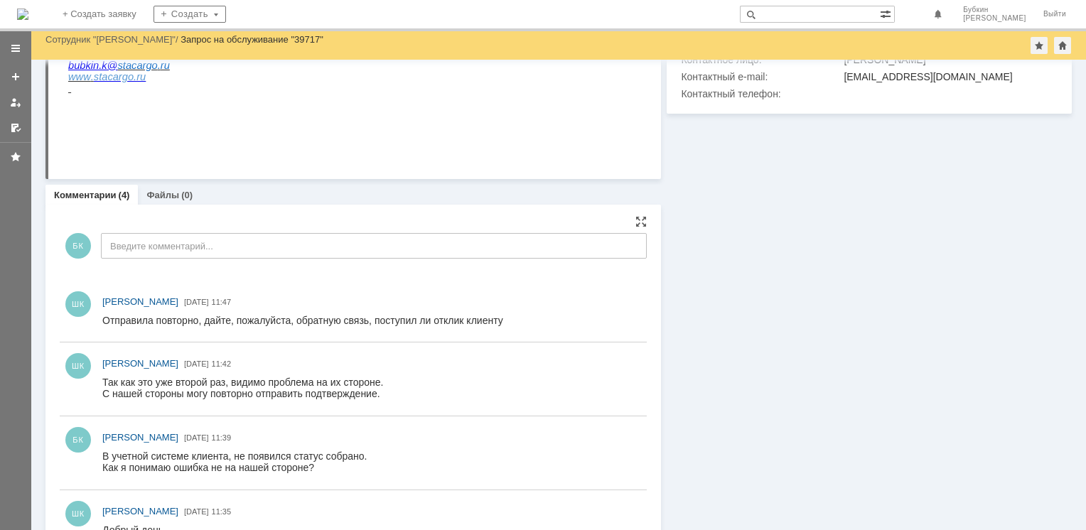  Describe the element at coordinates (42, 51) in the screenshot. I see `span: С уважением,` at that location.